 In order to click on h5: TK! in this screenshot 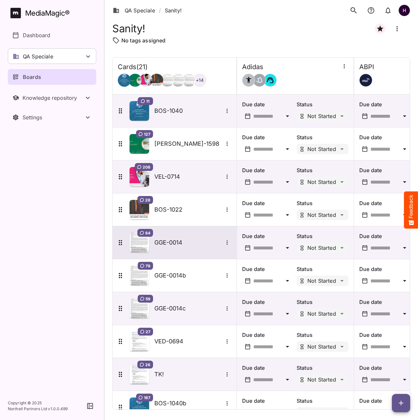, I will do `click(189, 374)`.